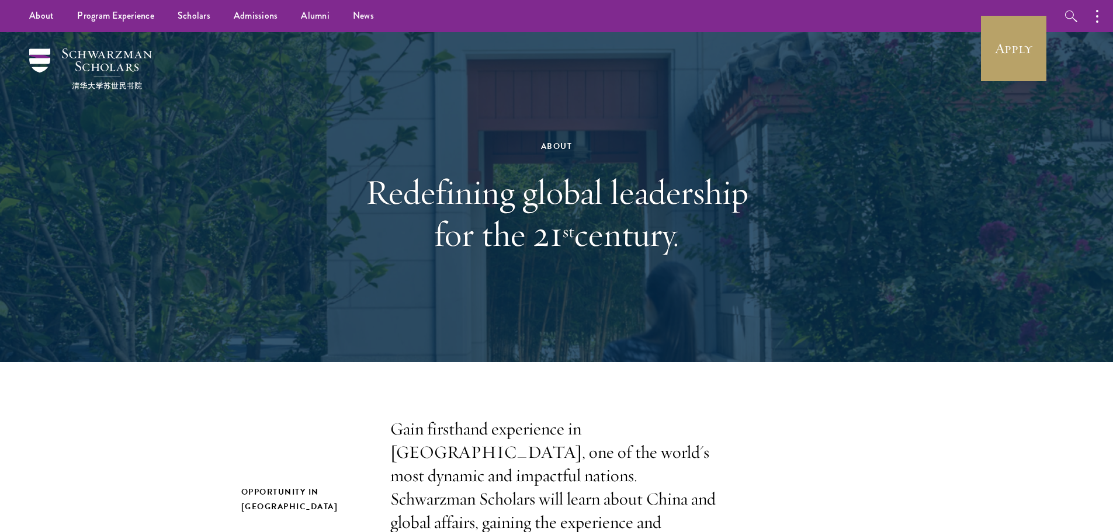 This screenshot has height=532, width=1113. I want to click on a: Apply, so click(1014, 49).